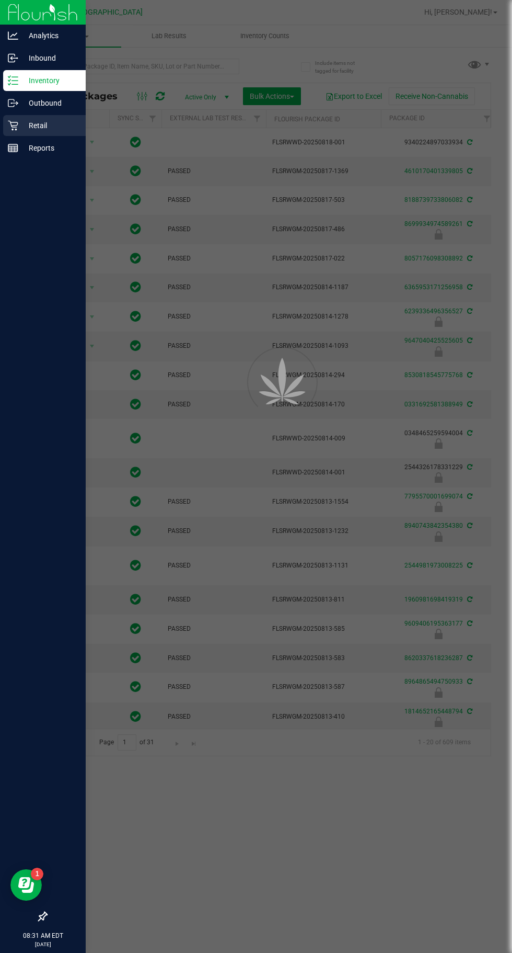 The image size is (512, 953). Describe the element at coordinates (50, 148) in the screenshot. I see `p: Reports` at that location.